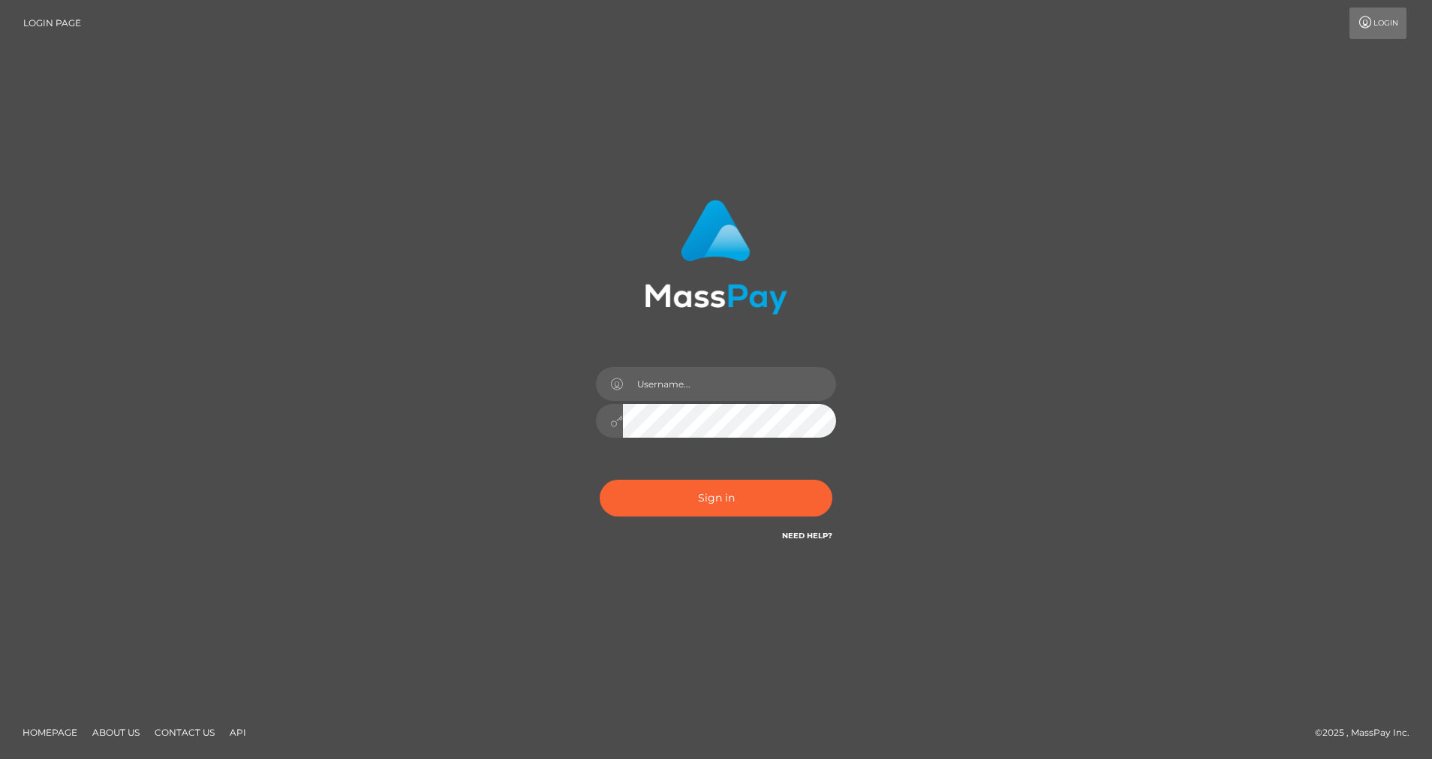 The height and width of the screenshot is (759, 1432). What do you see at coordinates (52, 23) in the screenshot?
I see `a: Login Page` at bounding box center [52, 23].